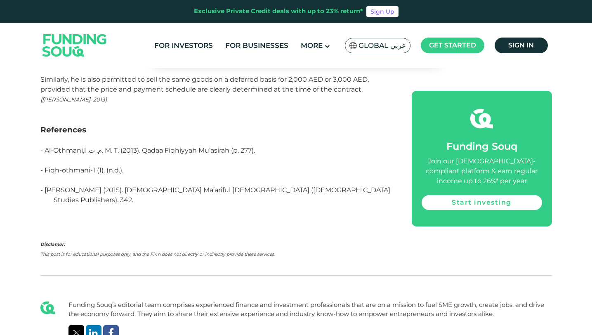 This screenshot has width=592, height=335. Describe the element at coordinates (184, 45) in the screenshot. I see `a: For Investors` at that location.